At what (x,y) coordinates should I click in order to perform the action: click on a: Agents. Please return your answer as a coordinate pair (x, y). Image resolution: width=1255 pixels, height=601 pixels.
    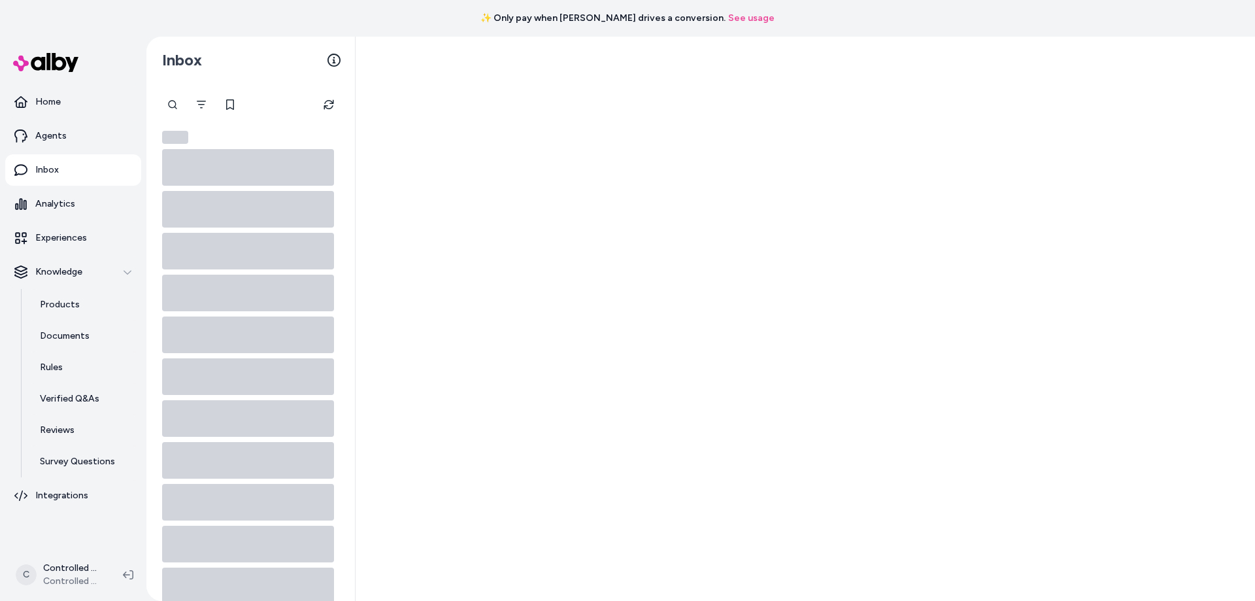
    Looking at the image, I should click on (73, 136).